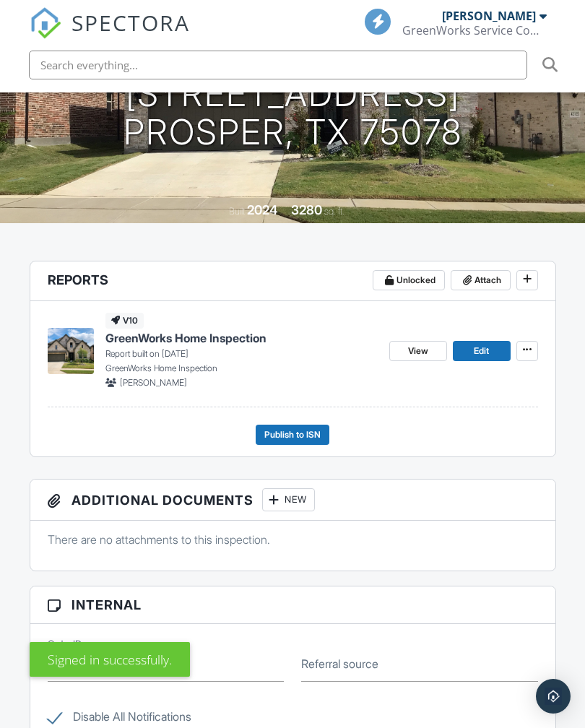  Describe the element at coordinates (45, 23) in the screenshot. I see `img: The Best Home Inspection Software - Spectora` at that location.